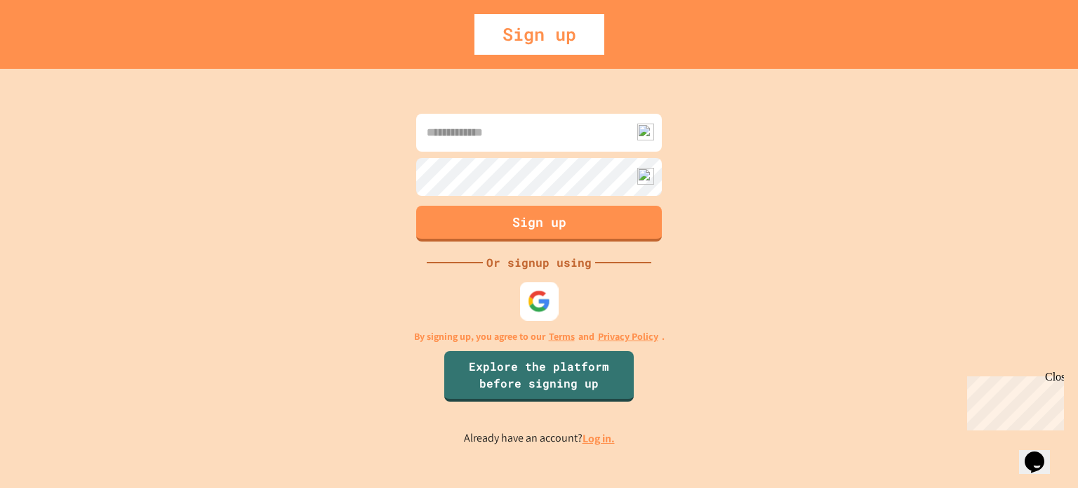 The height and width of the screenshot is (488, 1078). Describe the element at coordinates (539, 438) in the screenshot. I see `p: Already have an account?` at that location.